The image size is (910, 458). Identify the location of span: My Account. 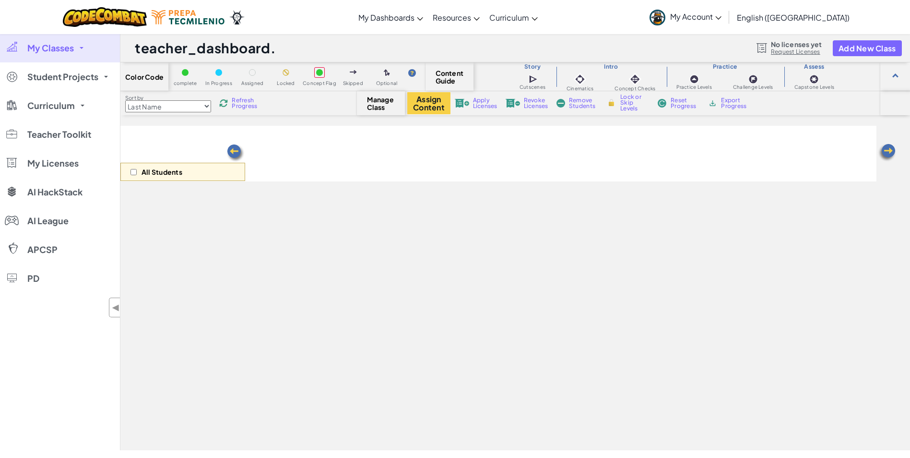
(696, 16).